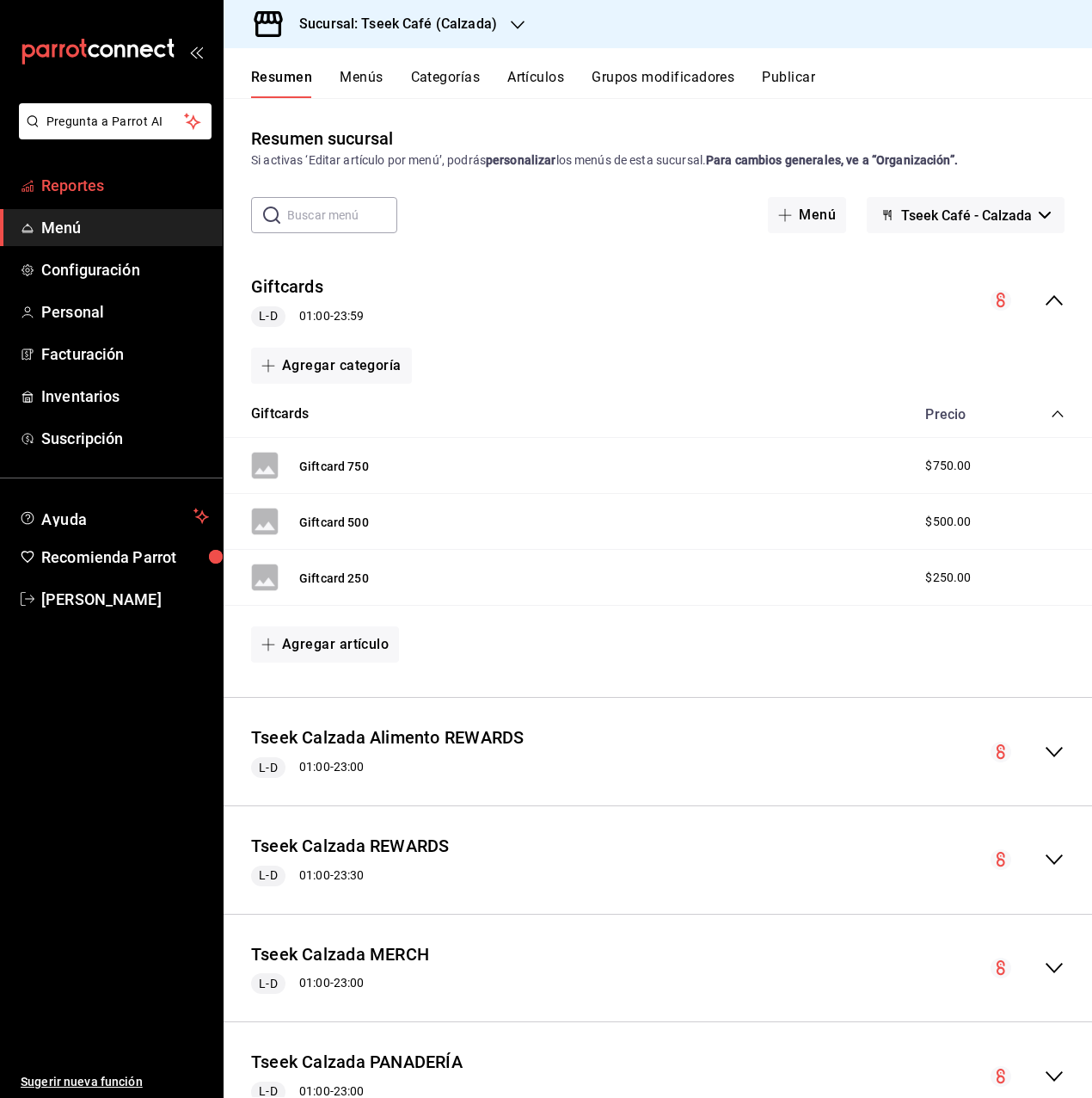  What do you see at coordinates (116, 121) in the screenshot?
I see `button: Pregunta a Parrot AI` at bounding box center [116, 121].